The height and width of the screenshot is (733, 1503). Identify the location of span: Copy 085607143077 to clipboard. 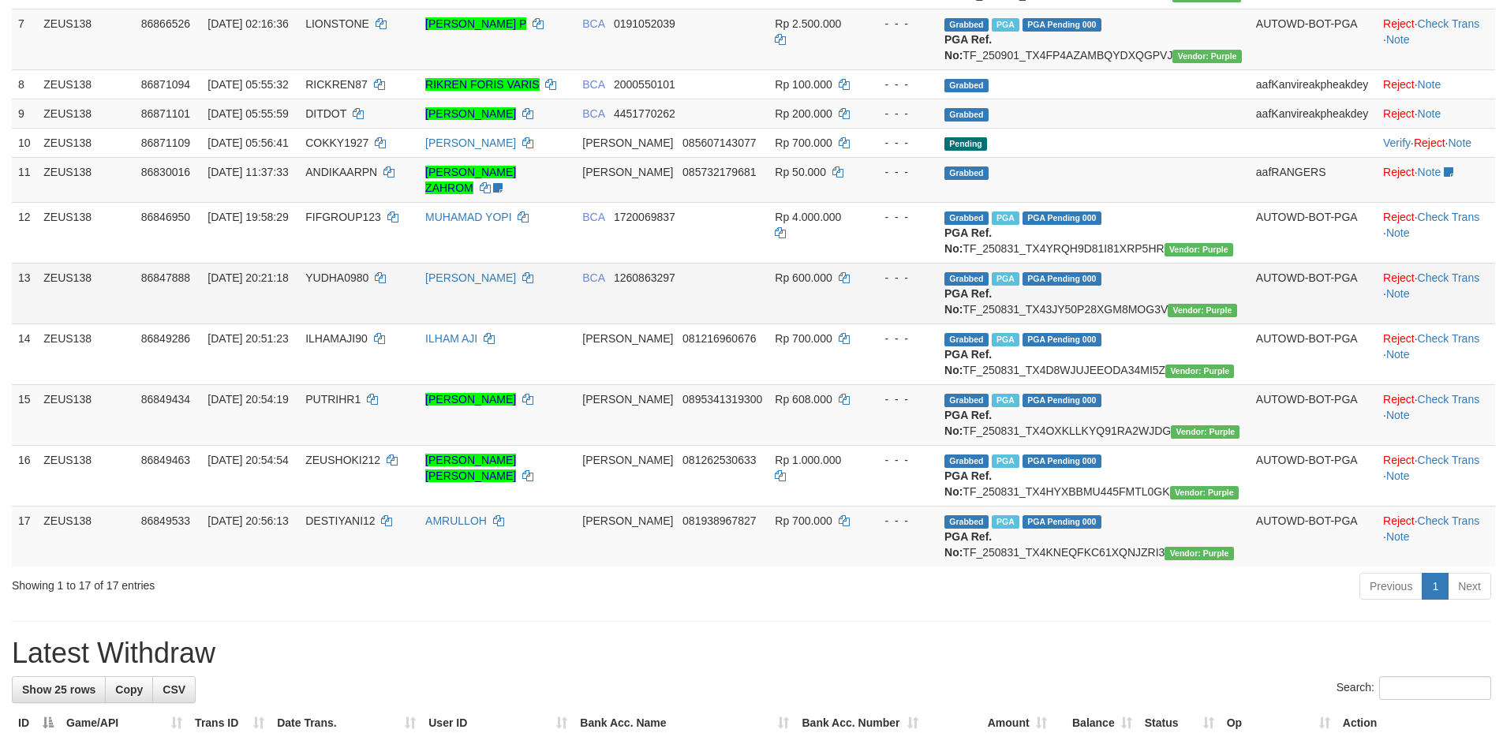
(719, 143).